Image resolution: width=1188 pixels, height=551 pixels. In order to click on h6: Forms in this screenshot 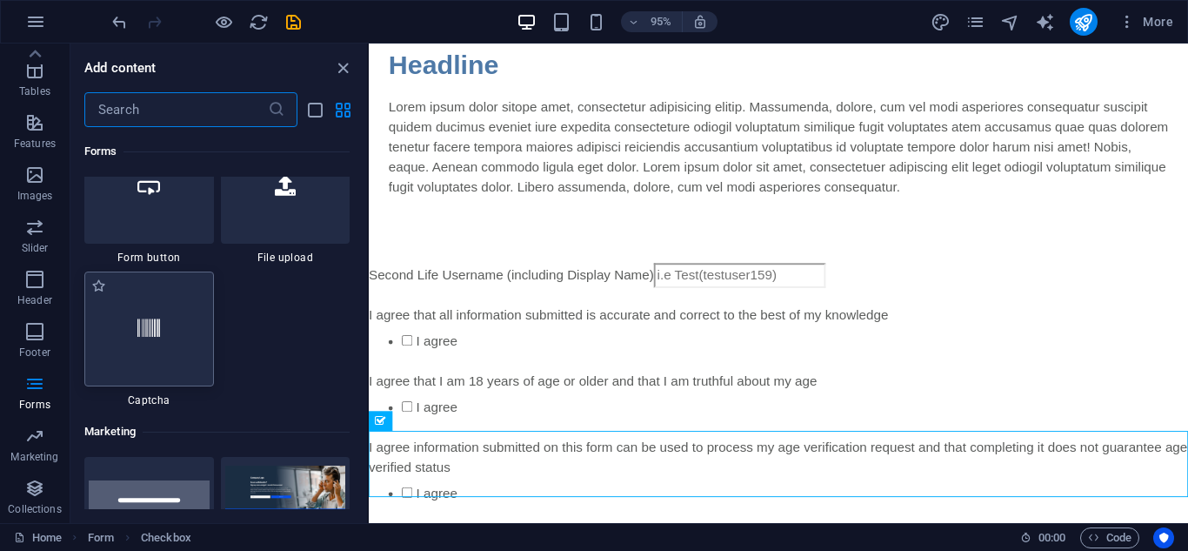, I will do `click(217, 151)`.